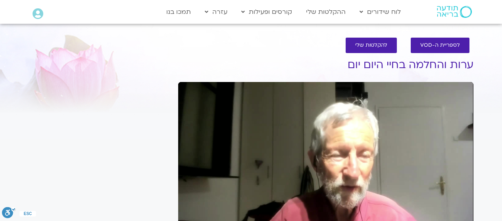  Describe the element at coordinates (216, 12) in the screenshot. I see `a: עזרה` at that location.